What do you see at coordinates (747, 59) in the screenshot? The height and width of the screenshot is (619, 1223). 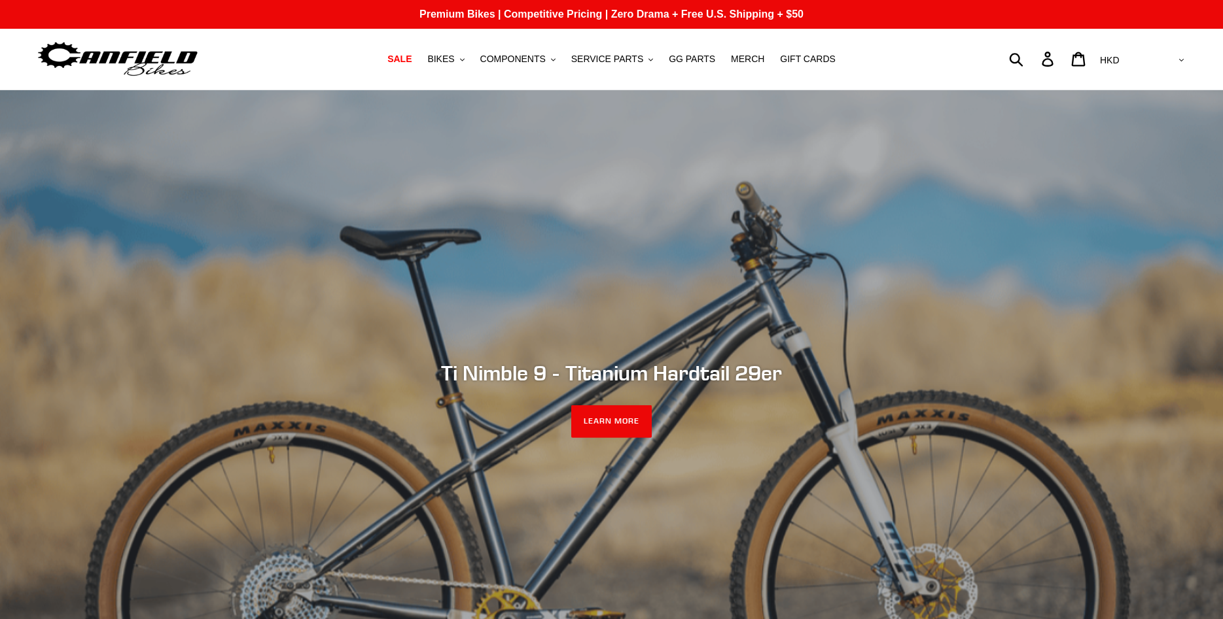 I see `span: MERCH` at bounding box center [747, 59].